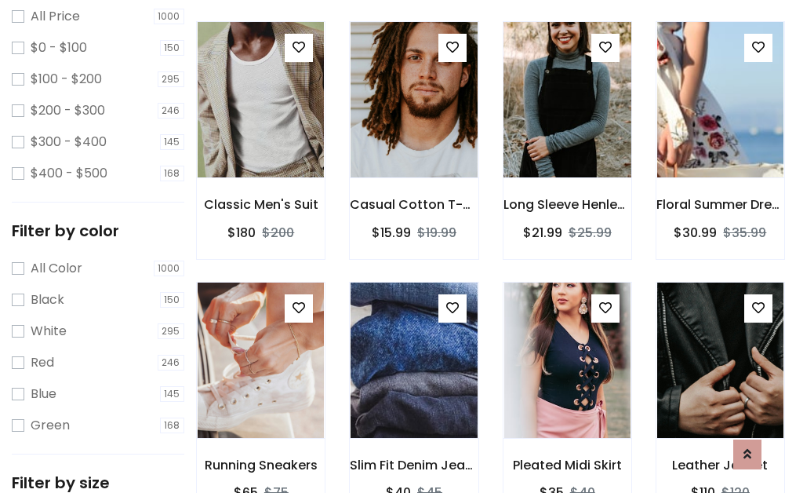 This screenshot has width=785, height=493. What do you see at coordinates (50, 425) in the screenshot?
I see `label: Green` at bounding box center [50, 425].